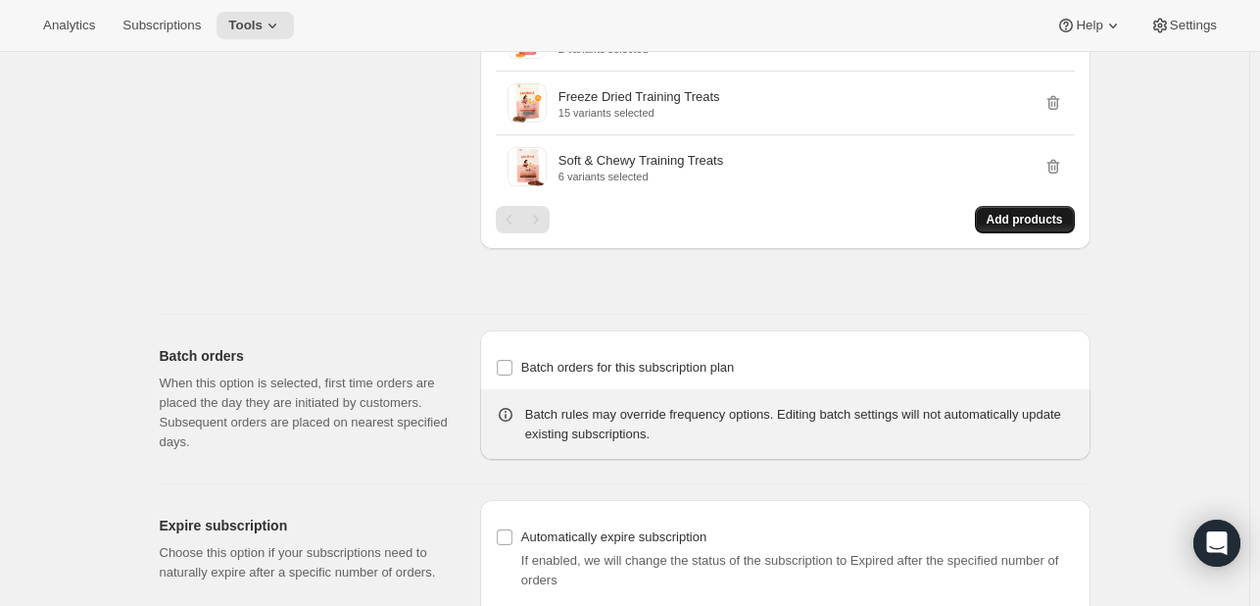 The width and height of the screenshot is (1260, 606). What do you see at coordinates (69, 25) in the screenshot?
I see `button: Analytics` at bounding box center [69, 25].